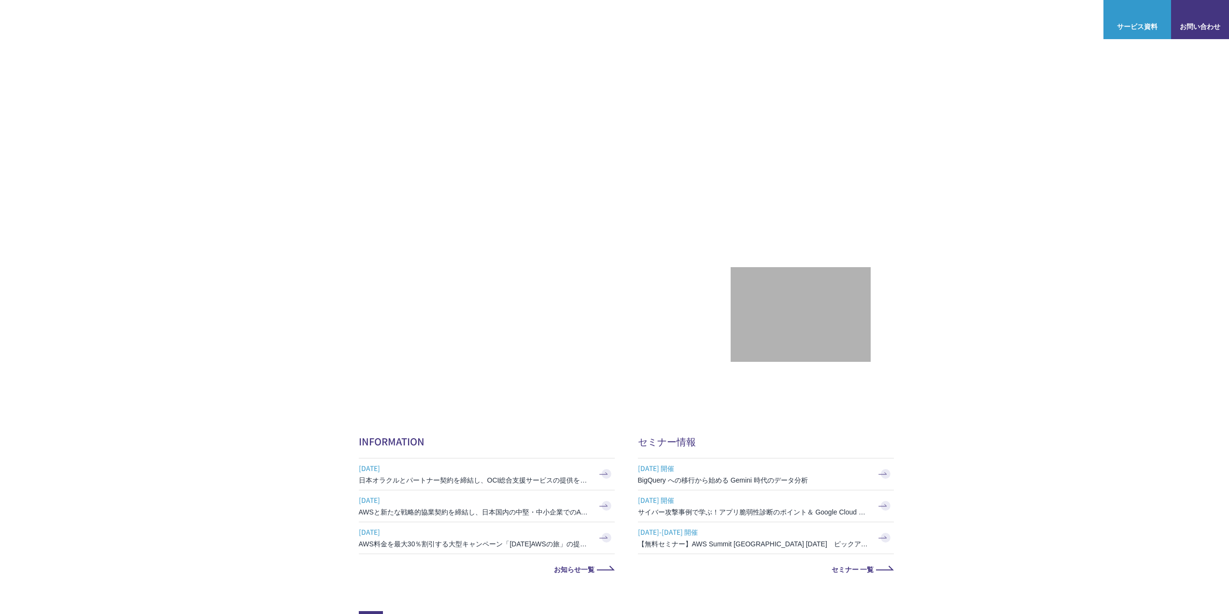 The height and width of the screenshot is (614, 1229). What do you see at coordinates (800, 131) in the screenshot?
I see `img: AWSプレミアティアサービスパートナー` at bounding box center [800, 131].